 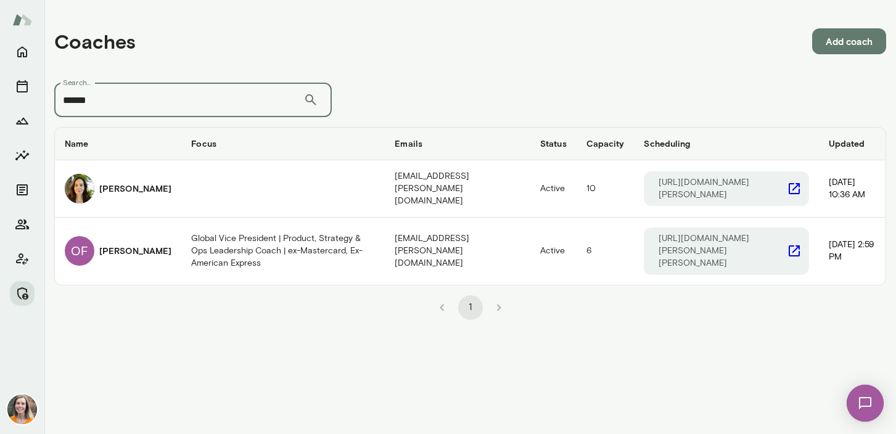 What do you see at coordinates (605, 251) in the screenshot?
I see `td: 6` at bounding box center [605, 251].